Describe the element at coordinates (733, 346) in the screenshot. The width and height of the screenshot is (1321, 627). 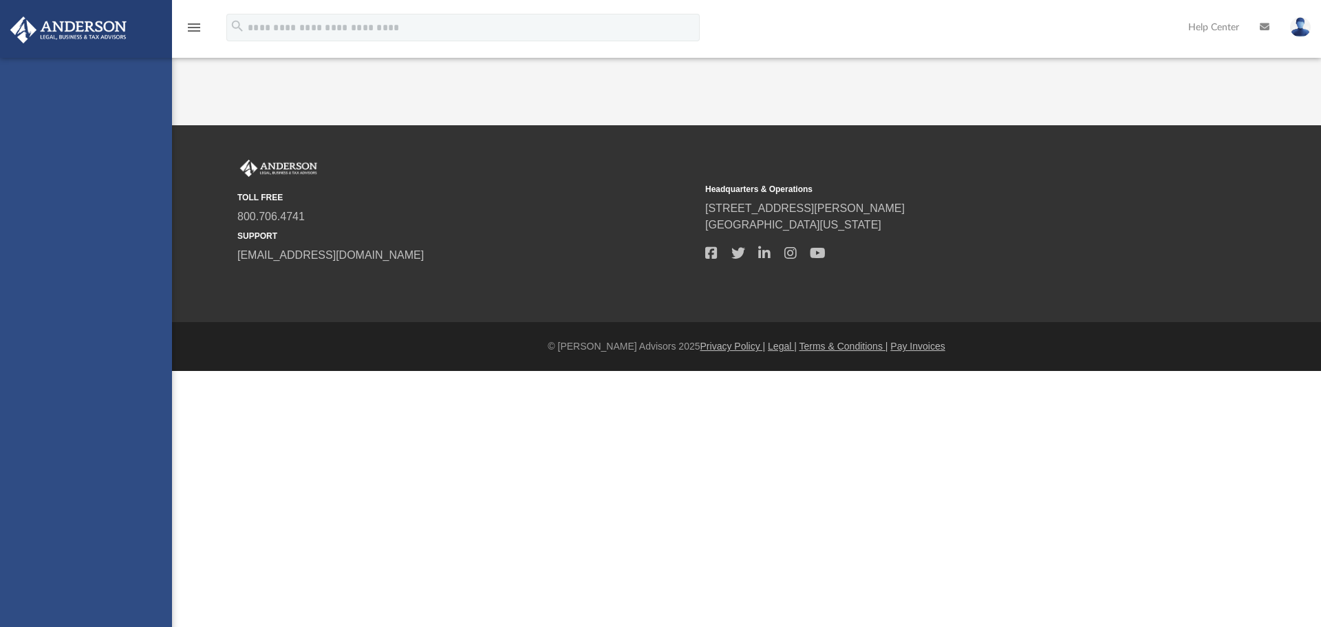
I see `a: Privacy Policy |` at that location.